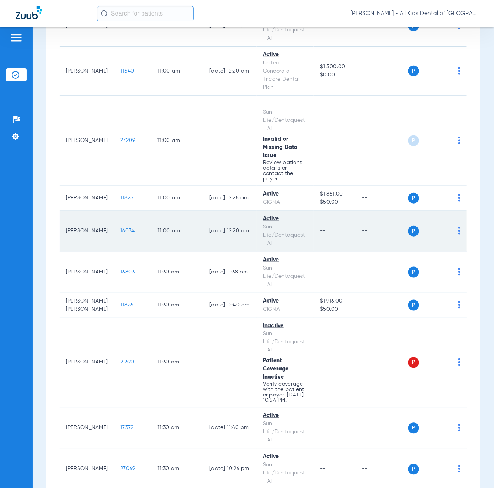  I want to click on input: Search for patients, so click(145, 14).